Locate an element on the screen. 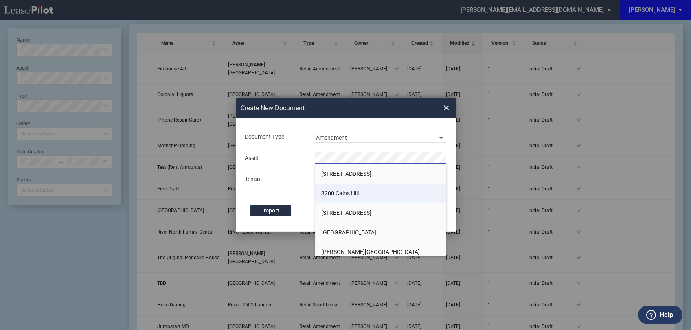  h2: Create New Document is located at coordinates (327, 108).